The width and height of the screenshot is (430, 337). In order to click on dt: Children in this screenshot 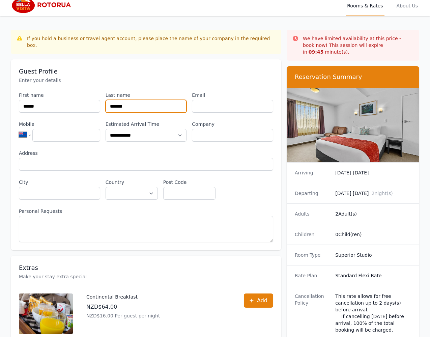, I will do `click(312, 234)`.